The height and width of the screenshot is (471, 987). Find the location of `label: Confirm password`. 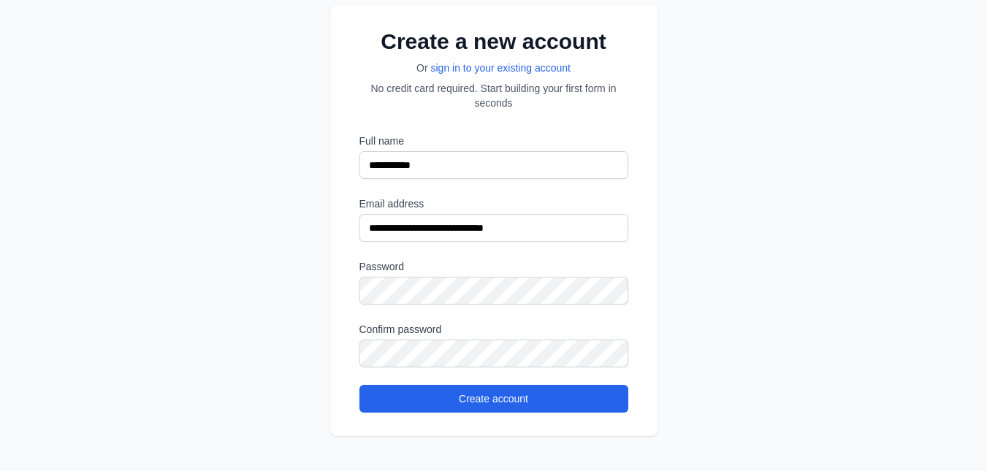

label: Confirm password is located at coordinates (494, 329).